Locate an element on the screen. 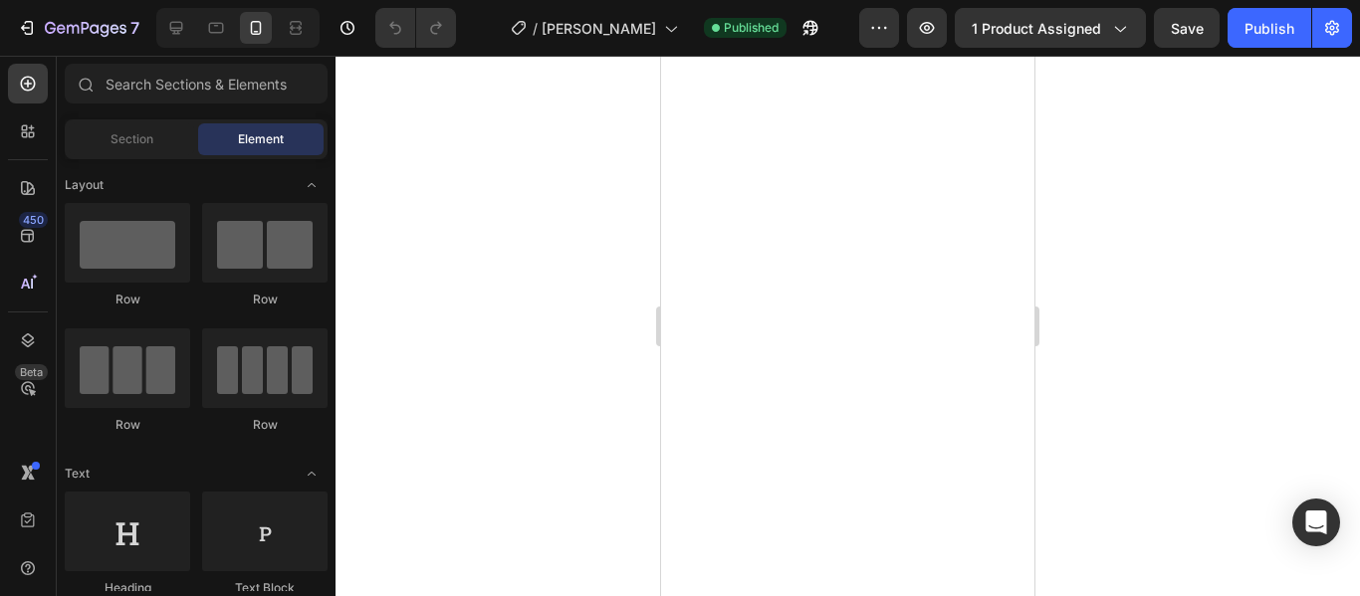 This screenshot has width=1360, height=596. span: Text is located at coordinates (77, 474).